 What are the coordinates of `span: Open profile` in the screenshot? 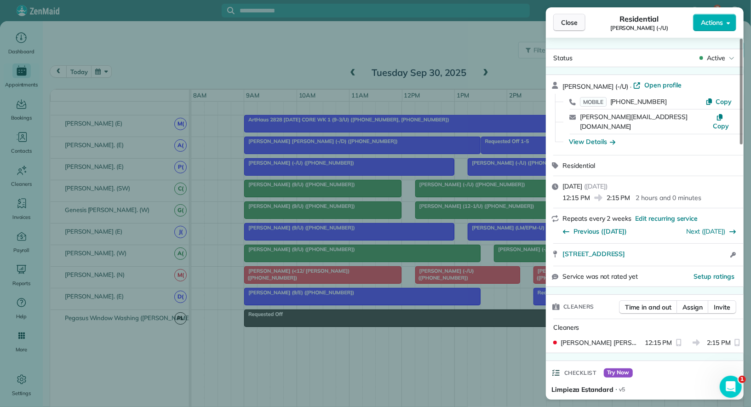 It's located at (662, 85).